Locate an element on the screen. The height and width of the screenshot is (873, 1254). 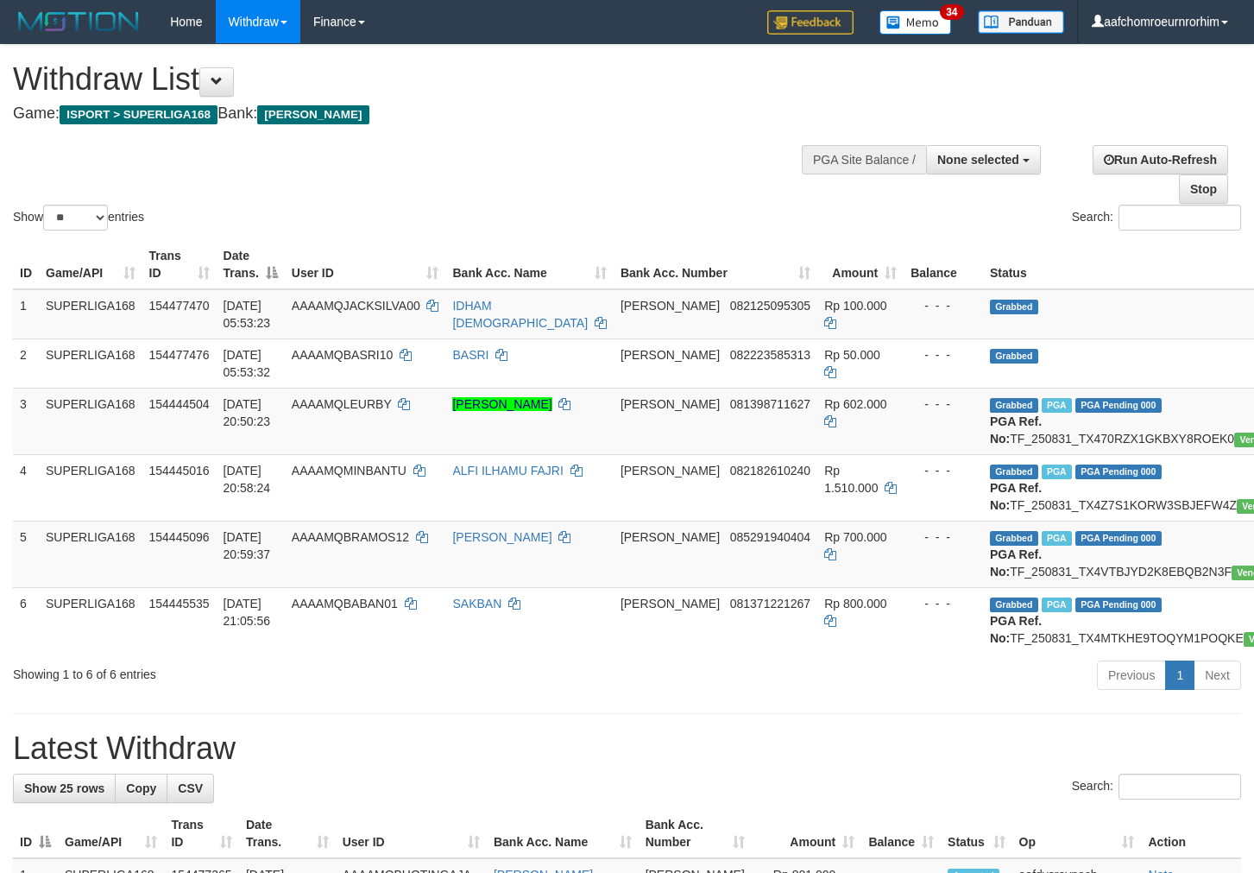
label: Show entries is located at coordinates (79, 218).